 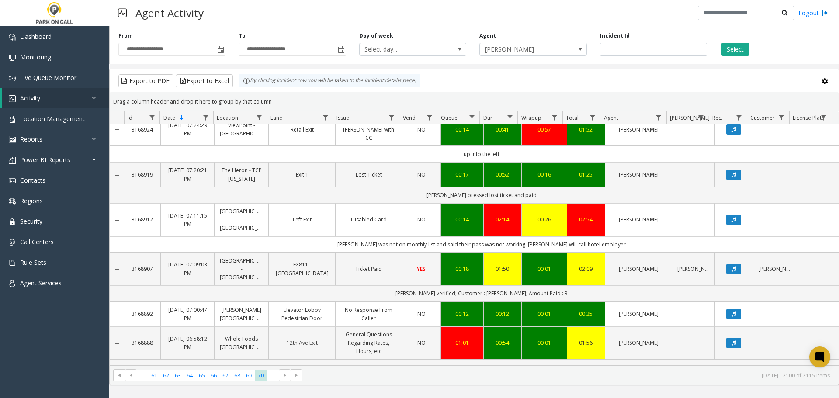 I want to click on a: 00:16, so click(x=544, y=174).